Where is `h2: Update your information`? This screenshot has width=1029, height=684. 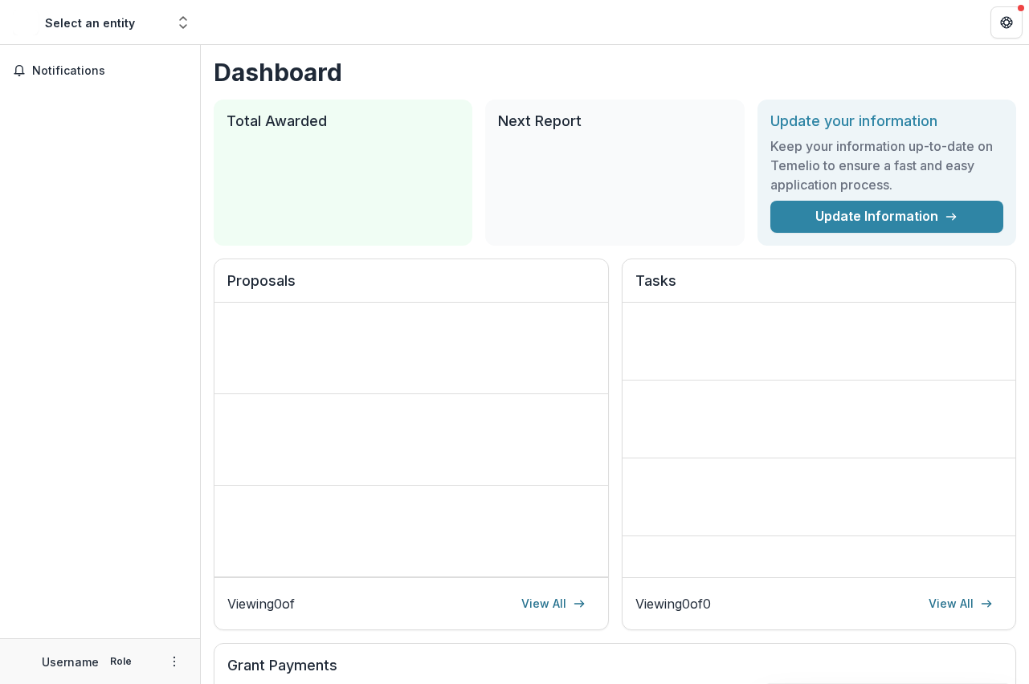 h2: Update your information is located at coordinates (887, 121).